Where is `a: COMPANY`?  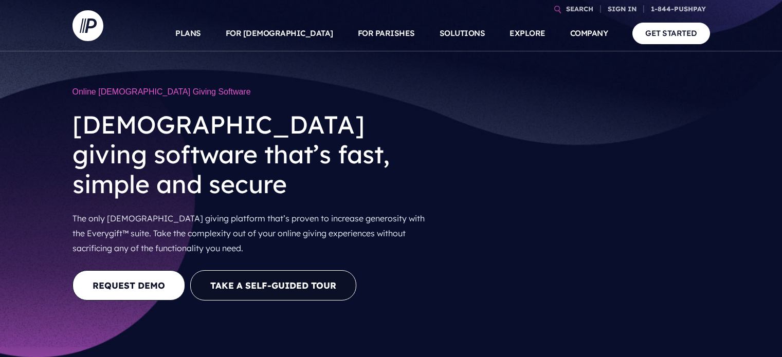 a: COMPANY is located at coordinates (589, 33).